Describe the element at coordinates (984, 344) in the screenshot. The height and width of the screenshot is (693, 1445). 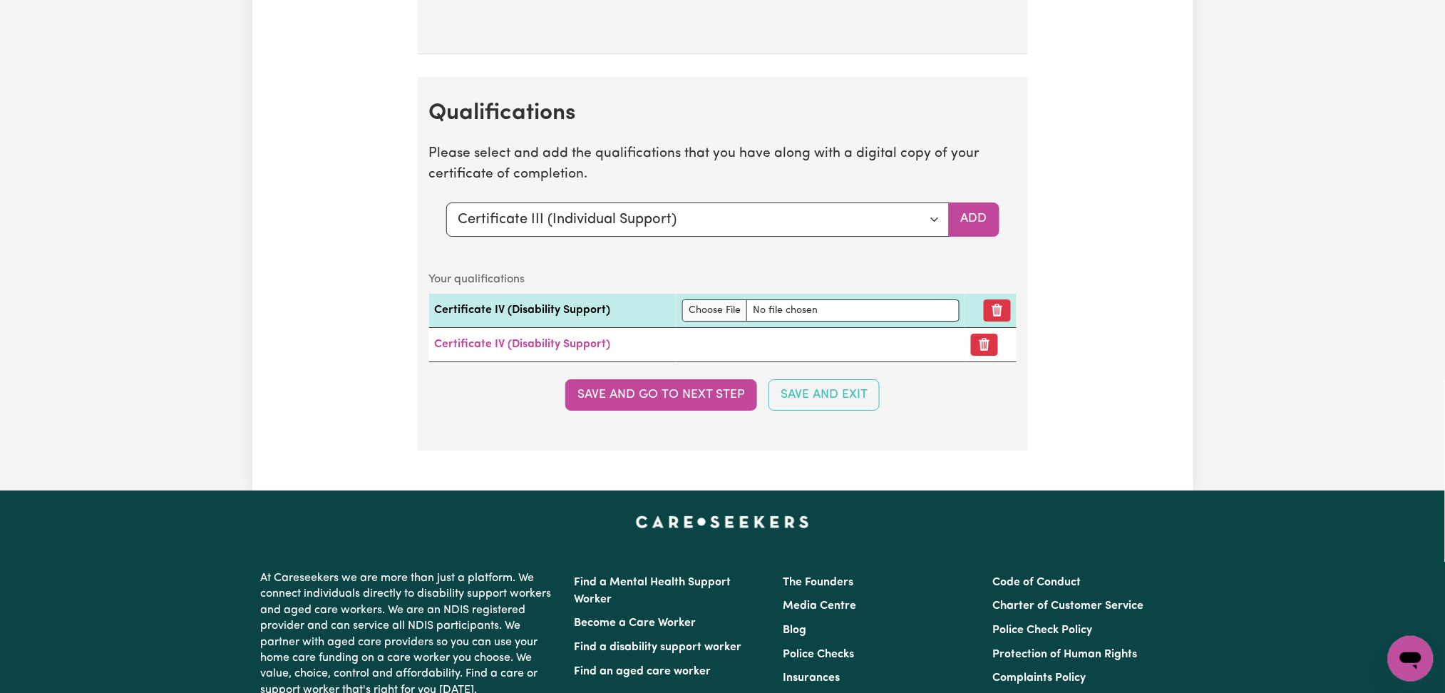
I see `button: Remove certificate` at that location.